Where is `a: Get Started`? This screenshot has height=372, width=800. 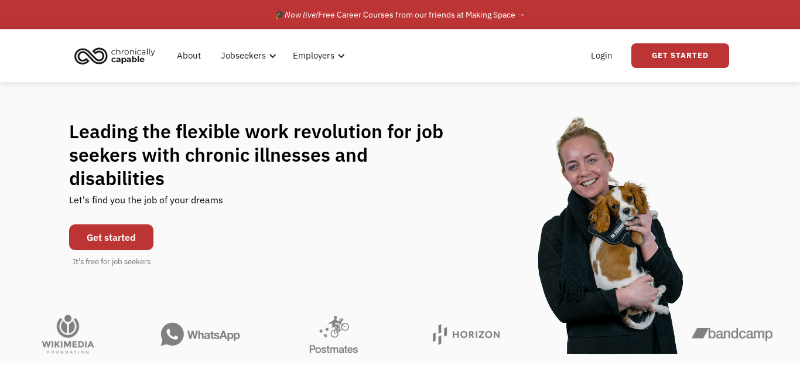 a: Get Started is located at coordinates (680, 56).